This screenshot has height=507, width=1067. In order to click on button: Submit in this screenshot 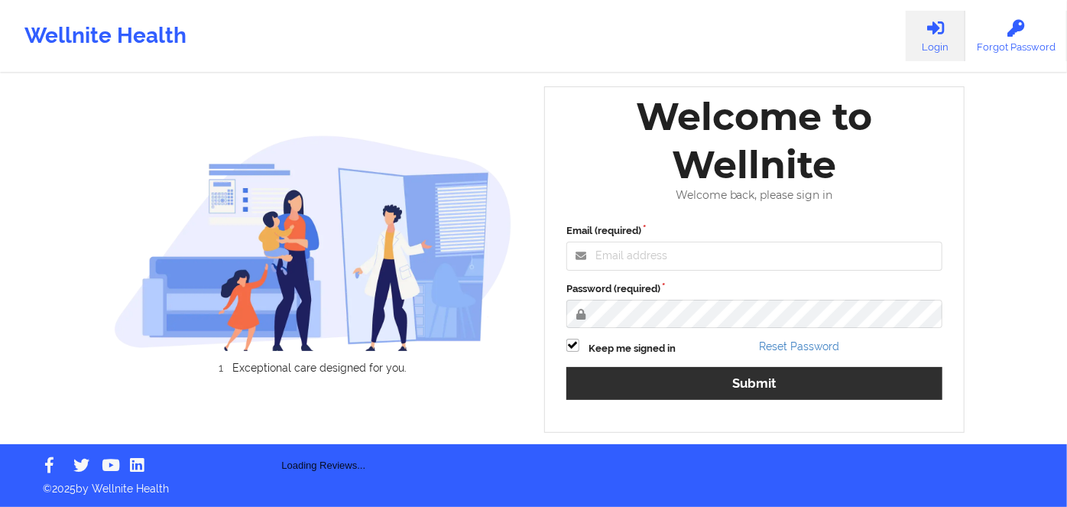, I will do `click(754, 383)`.